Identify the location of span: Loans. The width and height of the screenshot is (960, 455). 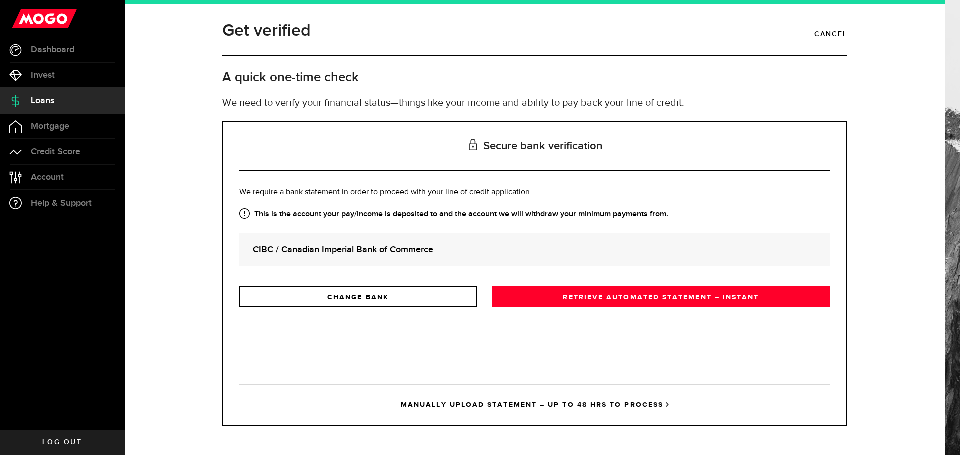
(42, 101).